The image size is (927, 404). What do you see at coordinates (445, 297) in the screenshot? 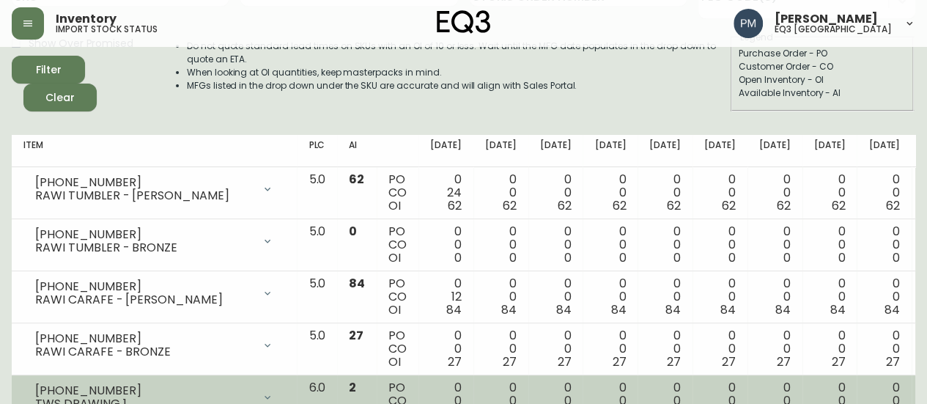
I see `div: 0 12` at bounding box center [445, 297].